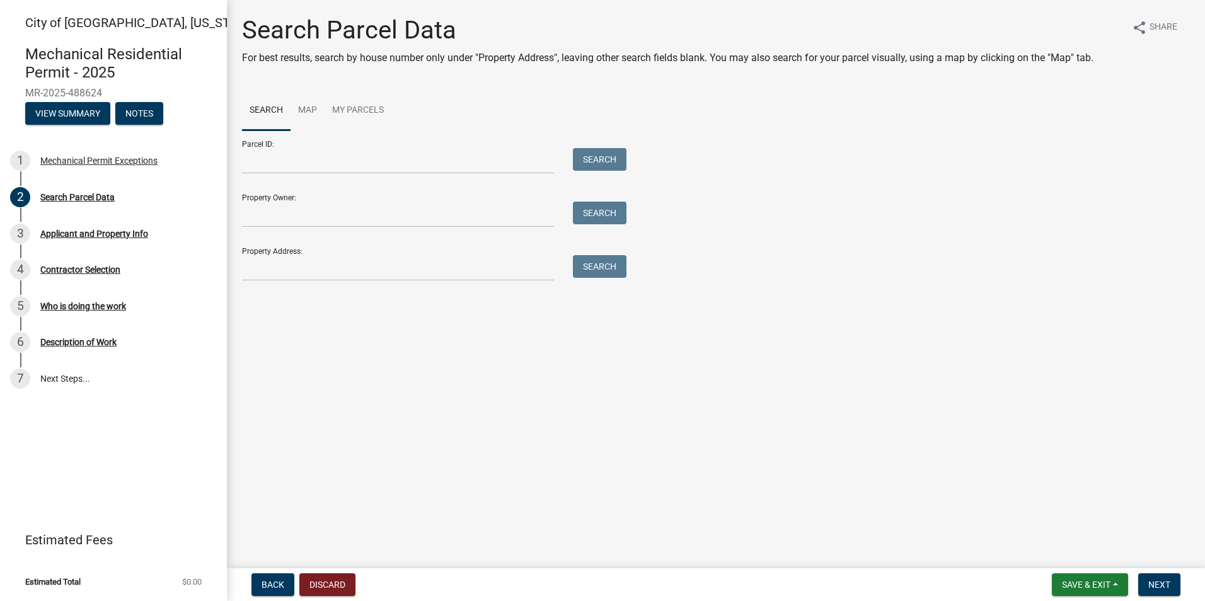 This screenshot has height=601, width=1205. Describe the element at coordinates (78, 342) in the screenshot. I see `div: Description of Work` at that location.